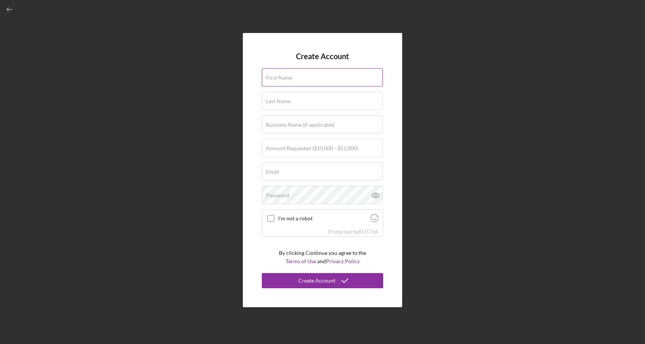 The width and height of the screenshot is (645, 344). Describe the element at coordinates (277, 195) in the screenshot. I see `label: Password` at that location.